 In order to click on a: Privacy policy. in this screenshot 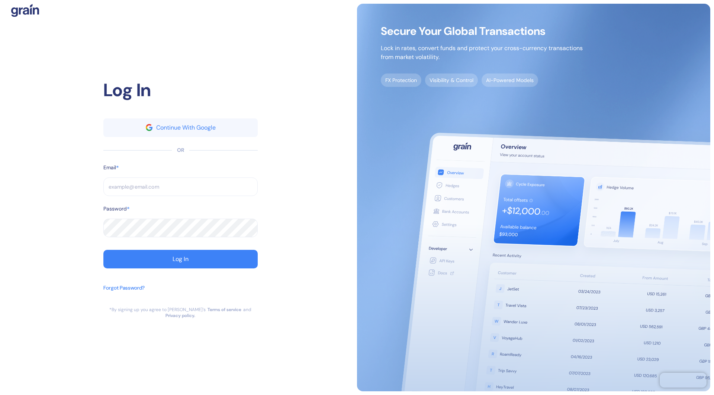, I will do `click(180, 316)`.